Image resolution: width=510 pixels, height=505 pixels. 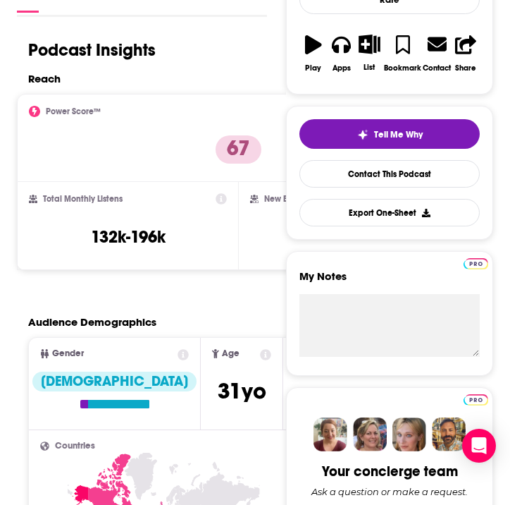 I want to click on img: tell me why sparkle, so click(x=363, y=135).